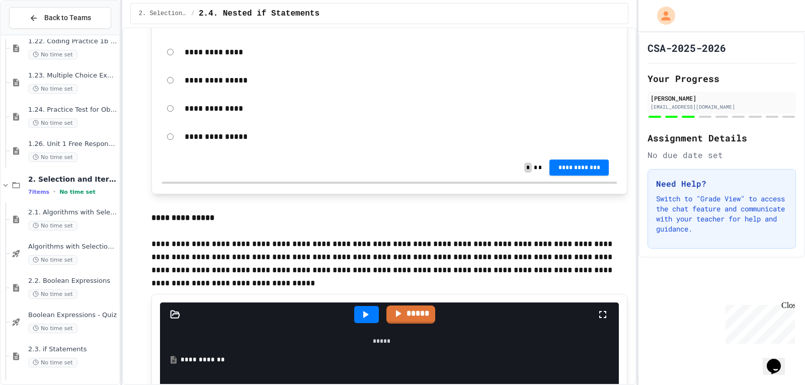  I want to click on p: Switch to "Grade View" to access the chat feature and communicate with your teacher for help and ..., so click(721, 214).